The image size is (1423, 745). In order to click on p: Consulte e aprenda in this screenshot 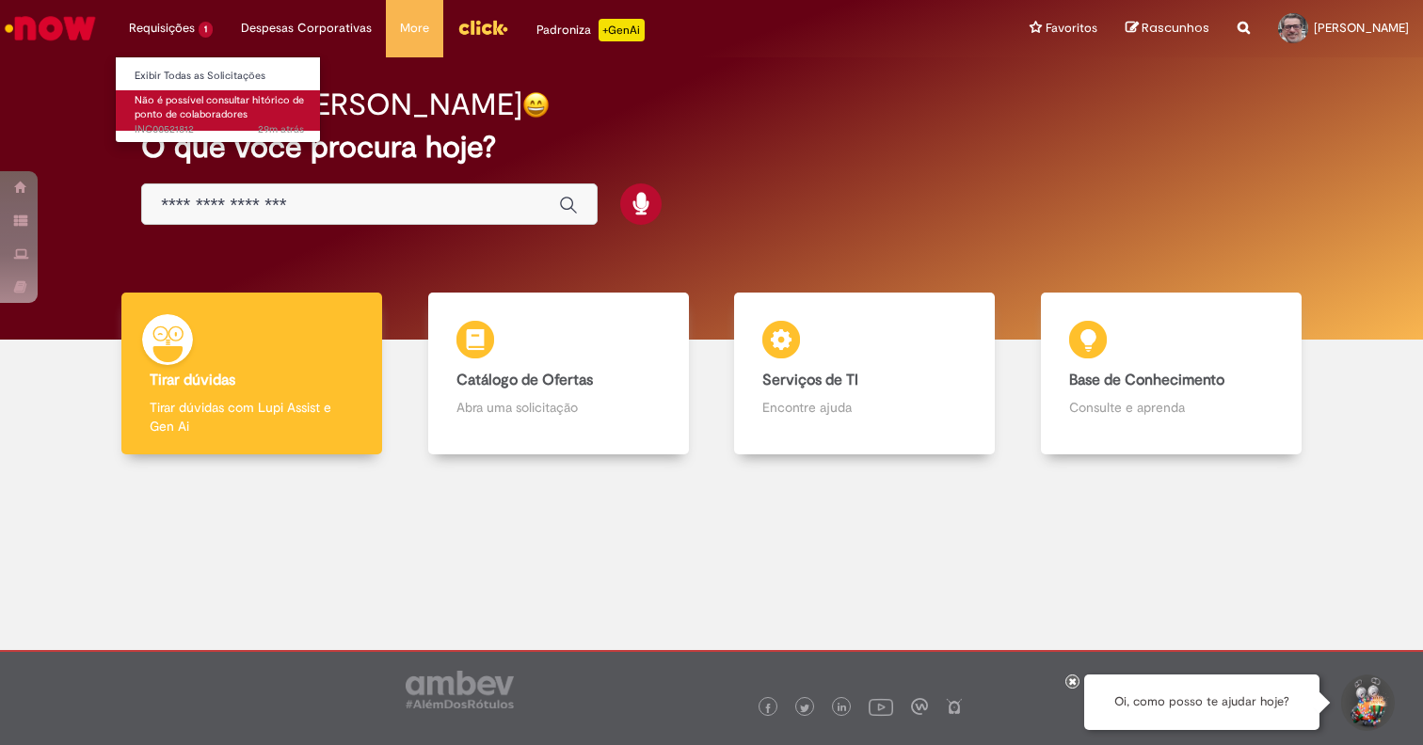, I will do `click(1171, 408)`.